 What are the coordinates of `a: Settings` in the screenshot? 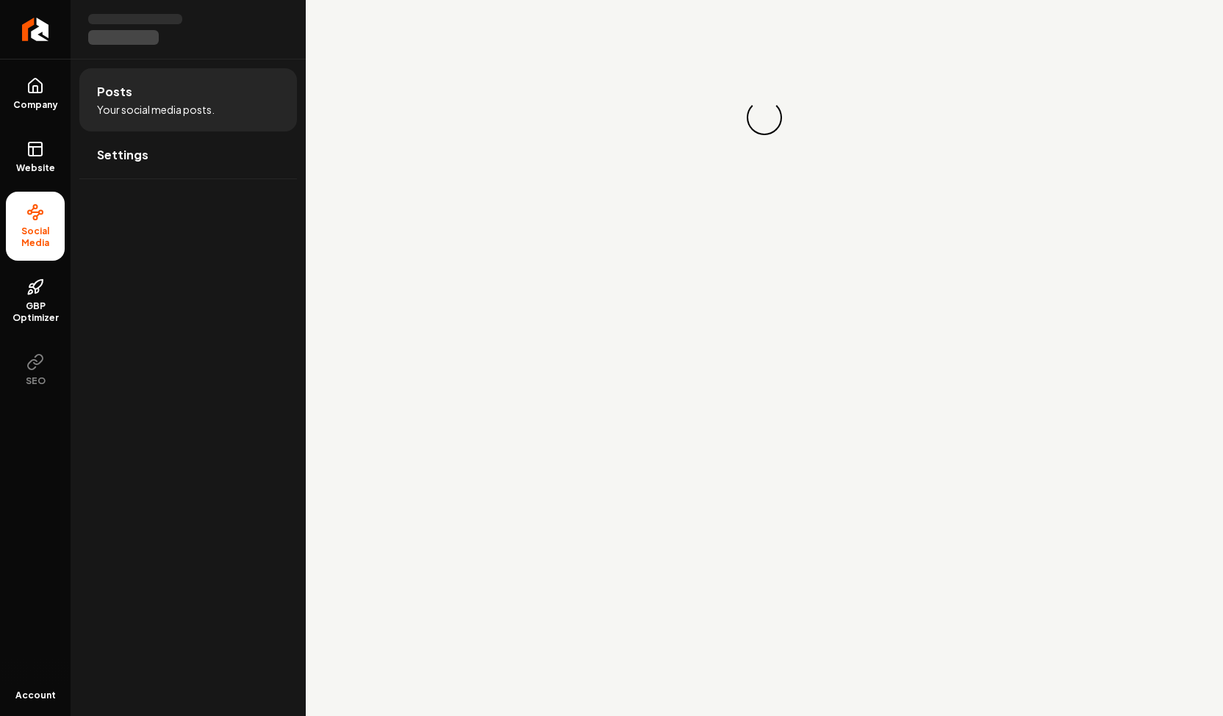 It's located at (188, 155).